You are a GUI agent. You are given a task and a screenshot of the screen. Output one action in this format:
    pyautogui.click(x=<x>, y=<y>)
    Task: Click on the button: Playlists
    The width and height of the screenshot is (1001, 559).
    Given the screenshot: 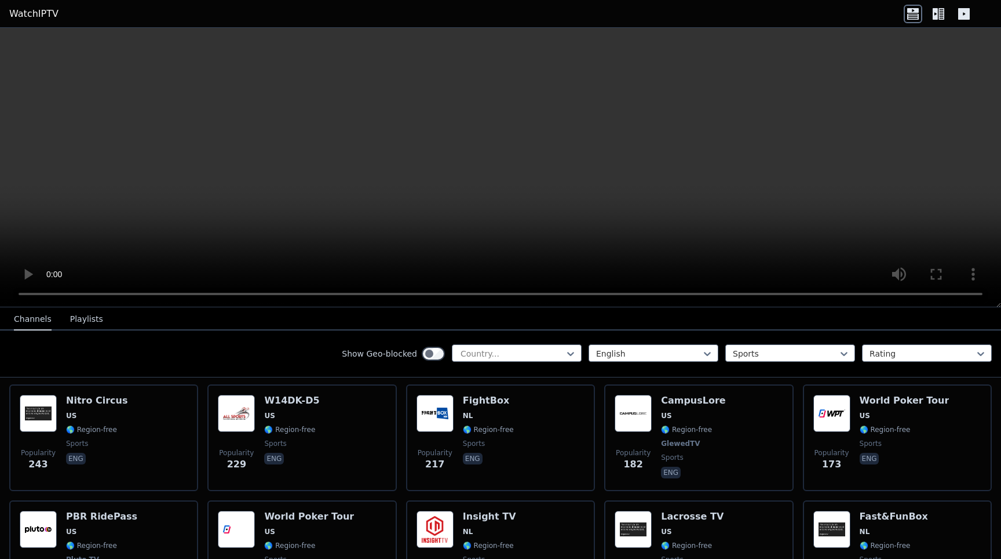 What is the action you would take?
    pyautogui.click(x=86, y=319)
    